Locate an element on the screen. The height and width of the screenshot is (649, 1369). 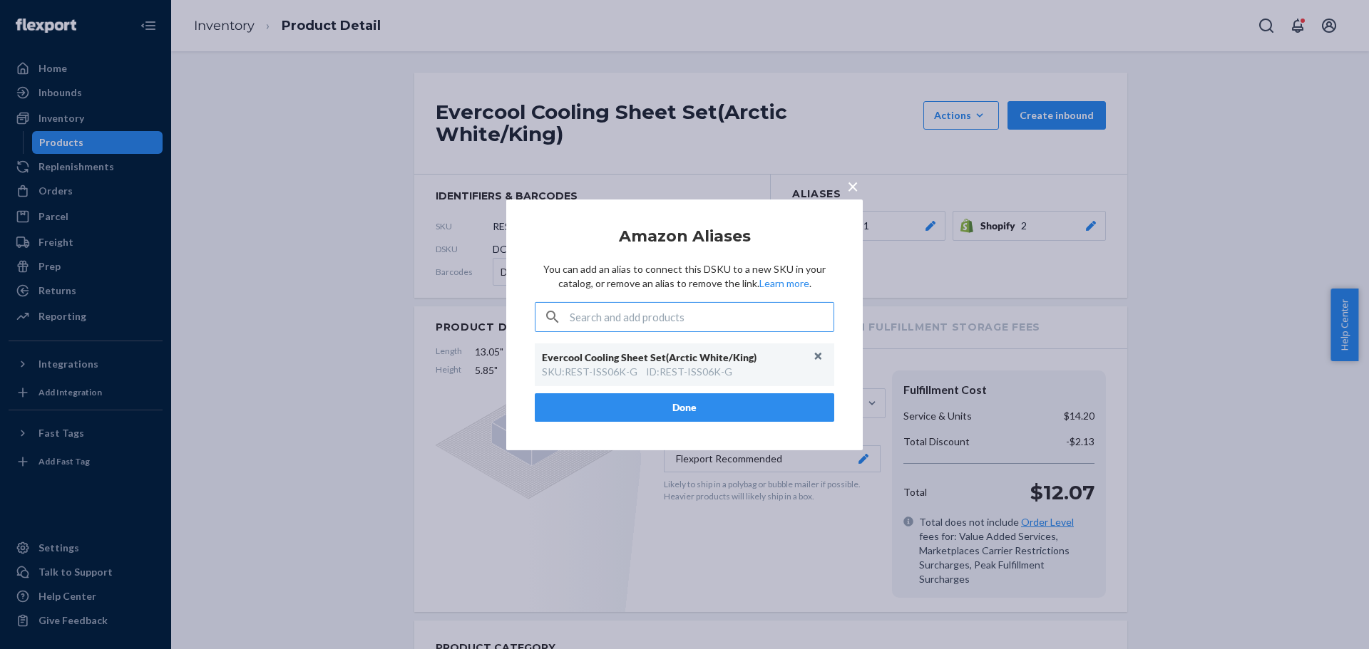
p: You can add an alias to connect this DSKU to a new SKU in your catalog, or remove an alias to rem... is located at coordinates (684, 277).